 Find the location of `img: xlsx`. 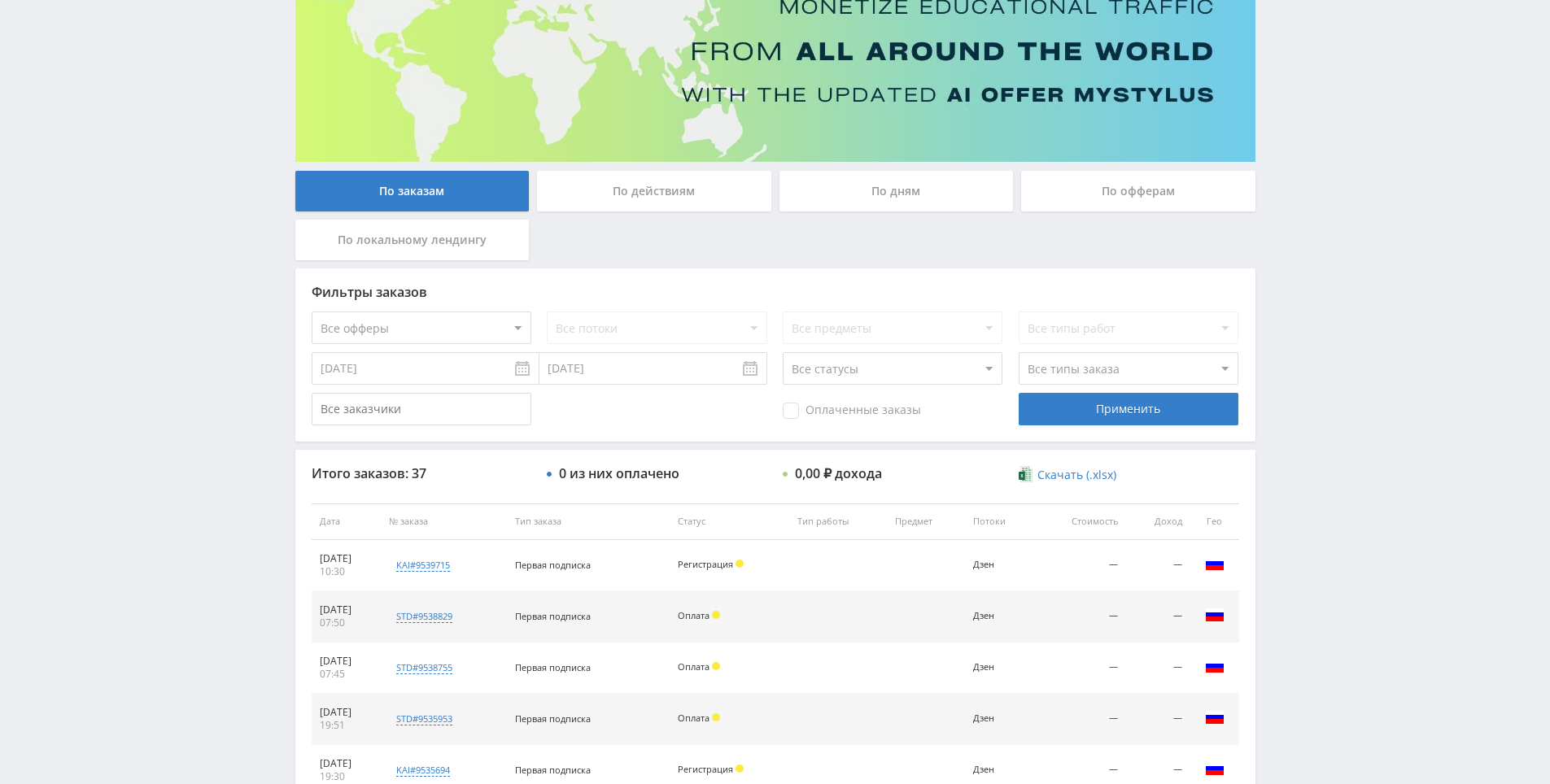

img: xlsx is located at coordinates (1025, 474).